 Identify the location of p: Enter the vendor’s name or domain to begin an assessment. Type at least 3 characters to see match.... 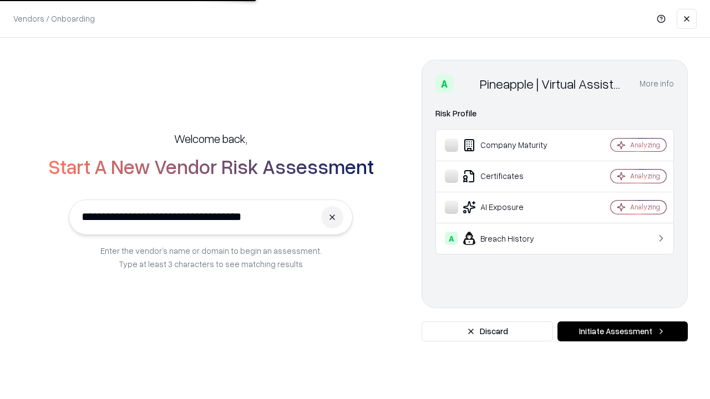
(211, 257).